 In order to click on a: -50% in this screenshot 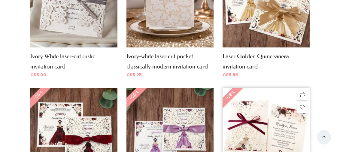, I will do `click(74, 4)`.